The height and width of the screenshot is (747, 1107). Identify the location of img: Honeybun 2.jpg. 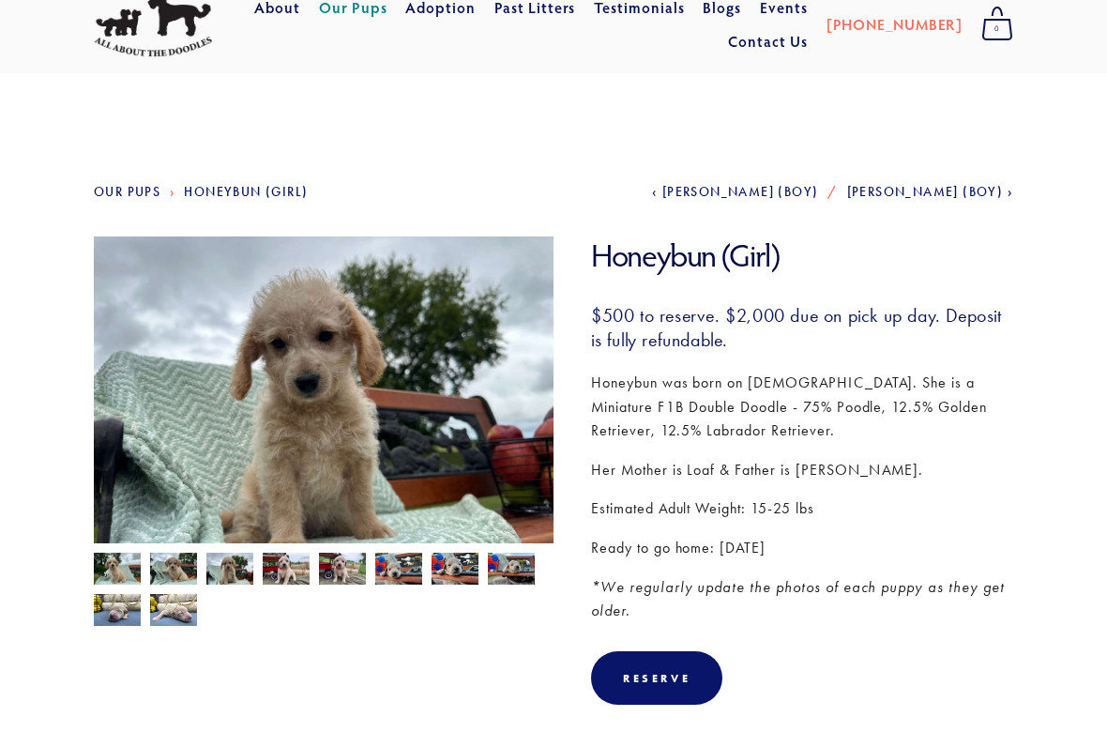
(117, 610).